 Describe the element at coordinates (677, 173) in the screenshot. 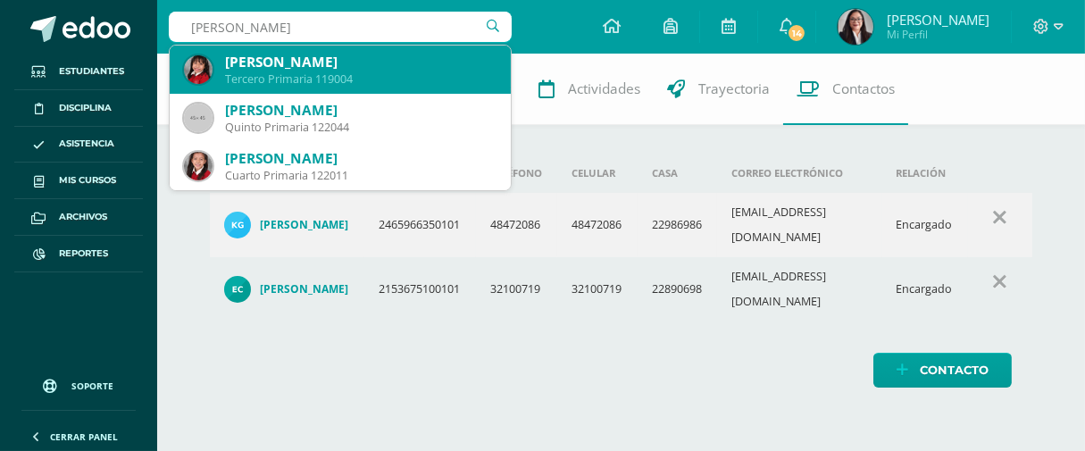

I see `th: Casa` at that location.